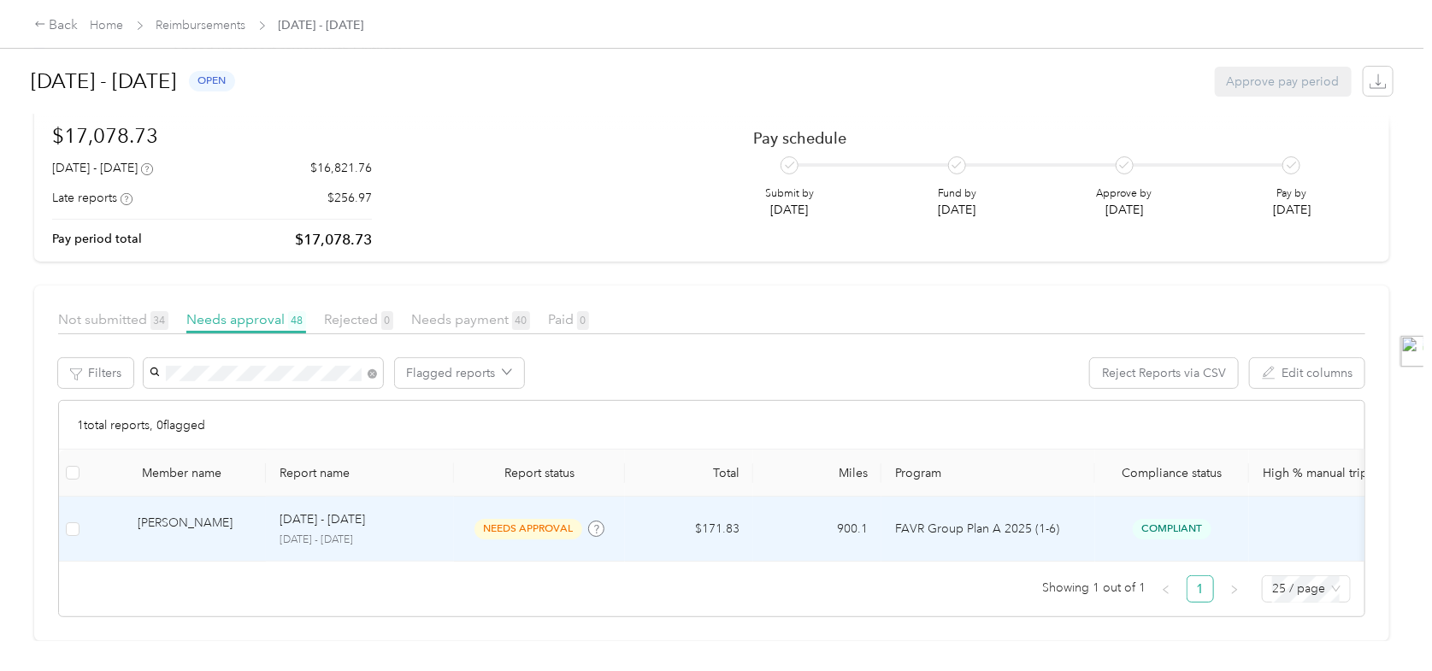 The height and width of the screenshot is (671, 1432). I want to click on button: Reject Reports via CSV, so click(1163, 373).